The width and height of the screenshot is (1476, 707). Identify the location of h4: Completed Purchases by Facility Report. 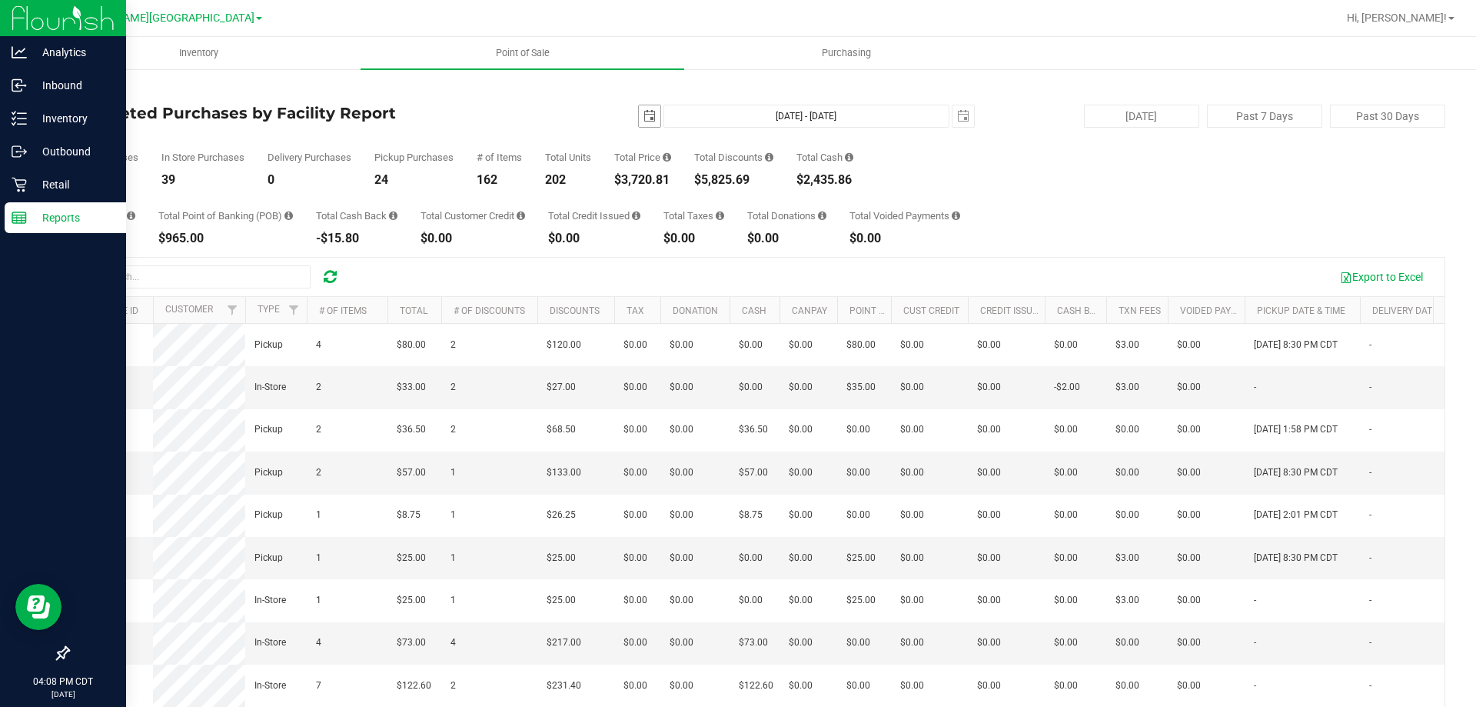
(297, 113).